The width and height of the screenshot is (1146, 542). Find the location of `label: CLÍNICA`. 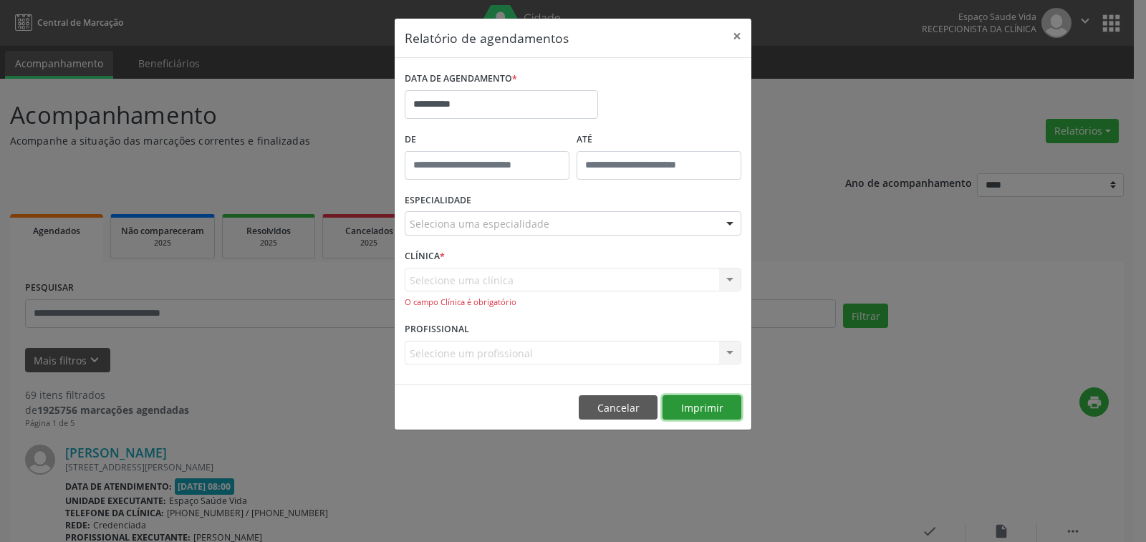

label: CLÍNICA is located at coordinates (425, 256).